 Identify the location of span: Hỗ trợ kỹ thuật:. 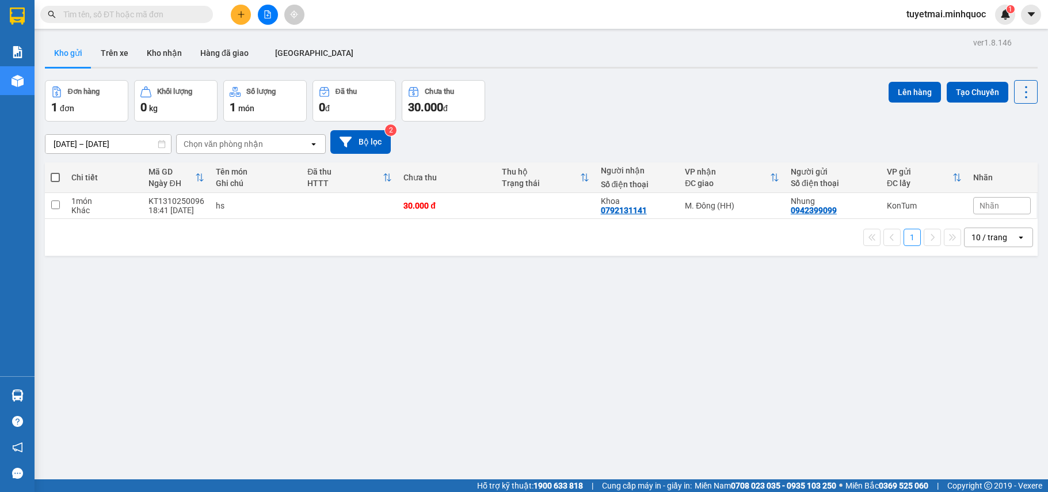
(530, 485).